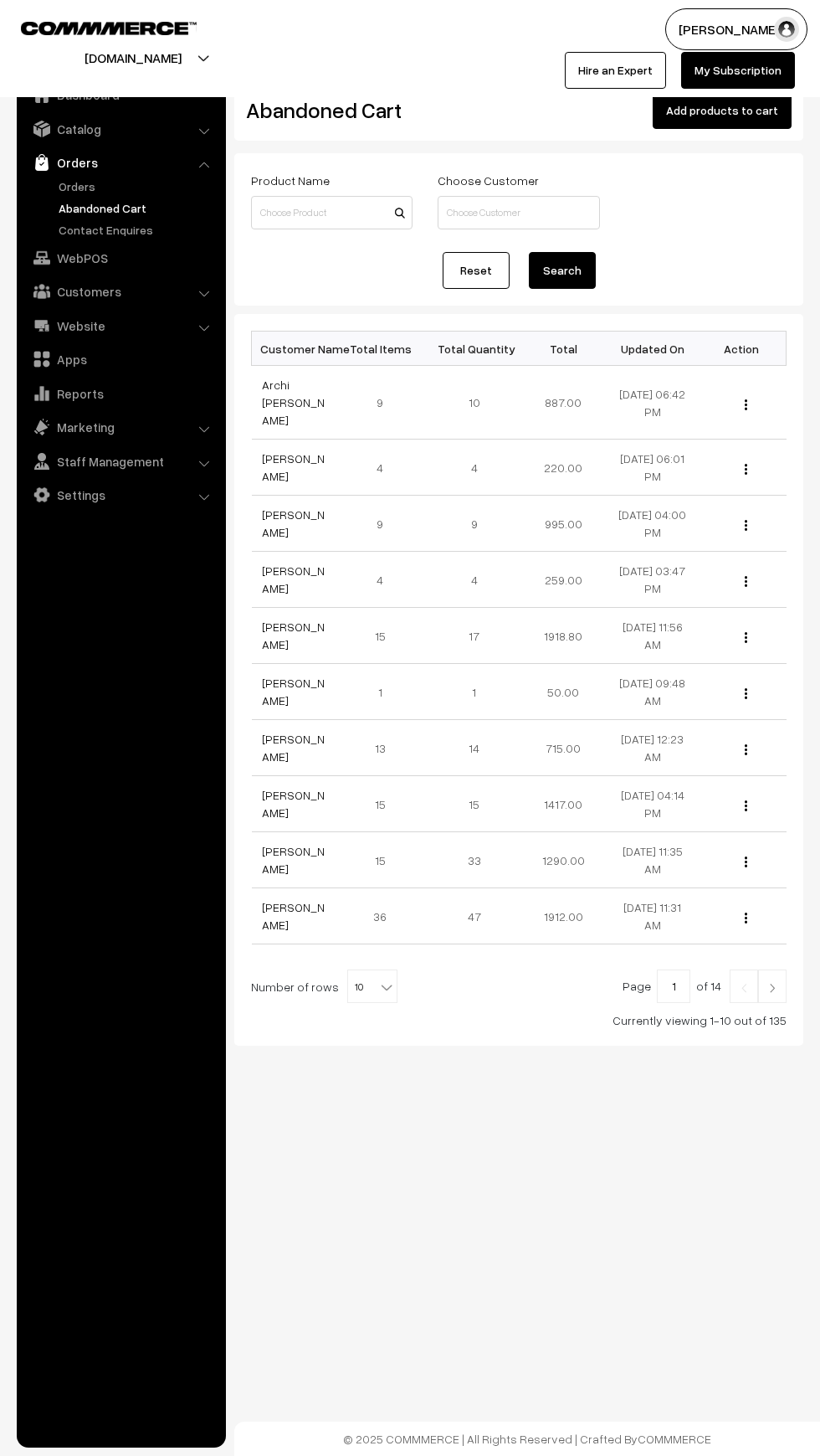 The height and width of the screenshot is (1456, 820). Describe the element at coordinates (331, 213) in the screenshot. I see `input: Choose Product` at that location.